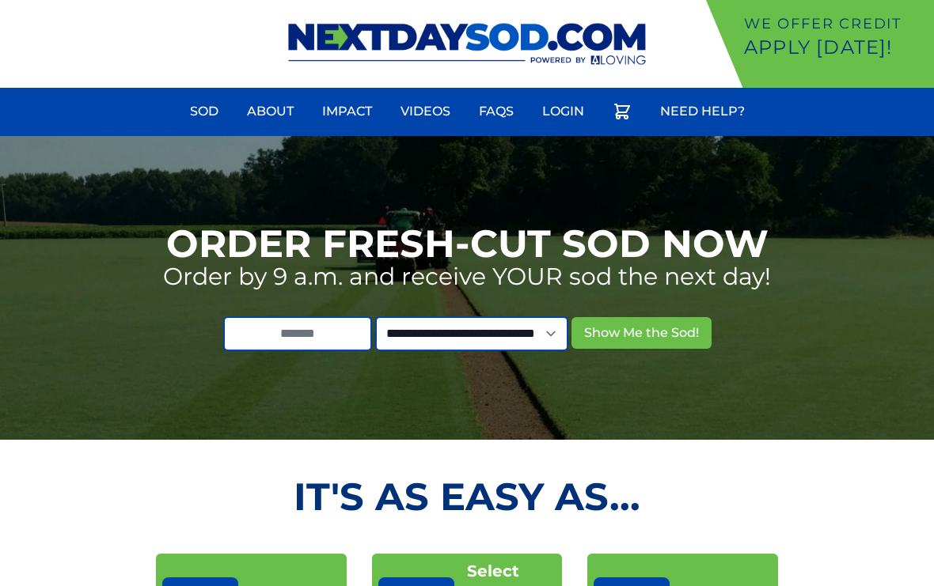 The height and width of the screenshot is (586, 934). What do you see at coordinates (563, 112) in the screenshot?
I see `a: Login` at bounding box center [563, 112].